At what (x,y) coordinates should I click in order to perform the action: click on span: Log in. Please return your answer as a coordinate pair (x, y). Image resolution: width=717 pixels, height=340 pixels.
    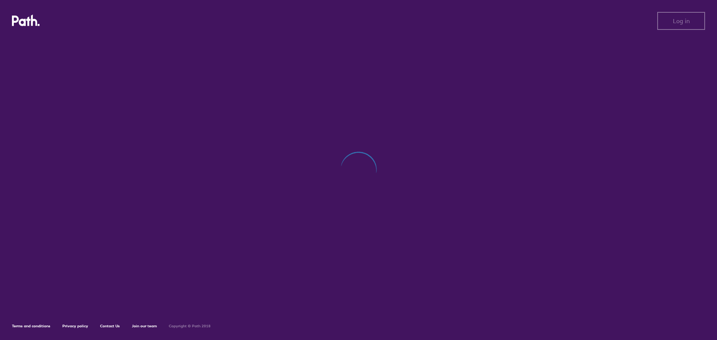
    Looking at the image, I should click on (682, 21).